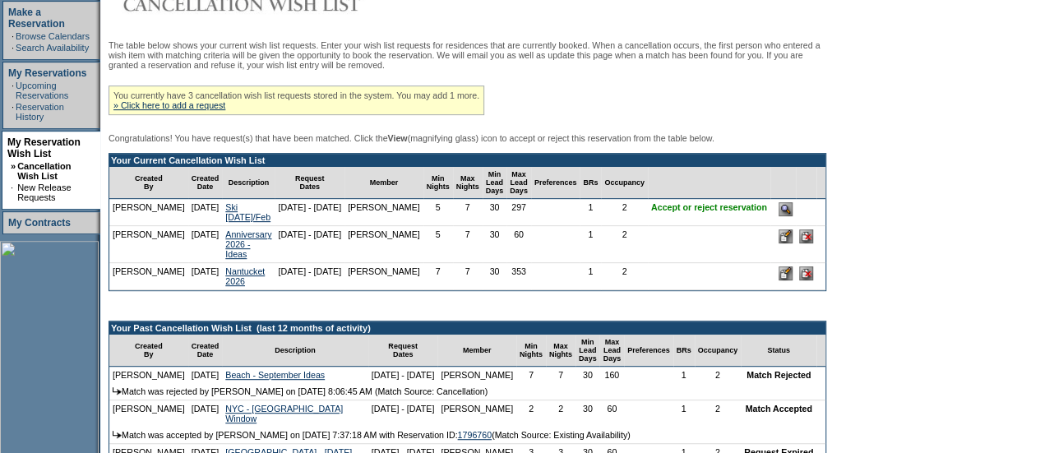 This screenshot has height=453, width=1040. What do you see at coordinates (36, 18) in the screenshot?
I see `a: Make a Reservation` at bounding box center [36, 18].